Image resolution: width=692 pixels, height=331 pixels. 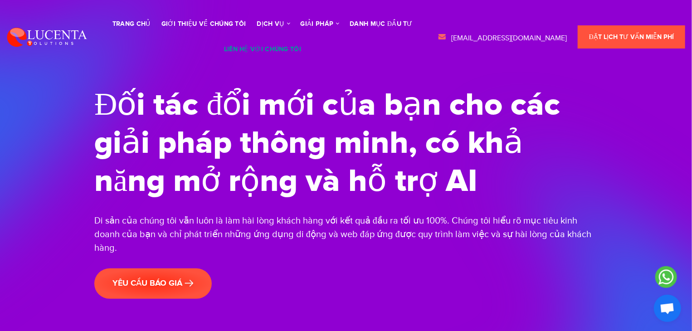 I want to click on font: dịch vụ, so click(x=271, y=24).